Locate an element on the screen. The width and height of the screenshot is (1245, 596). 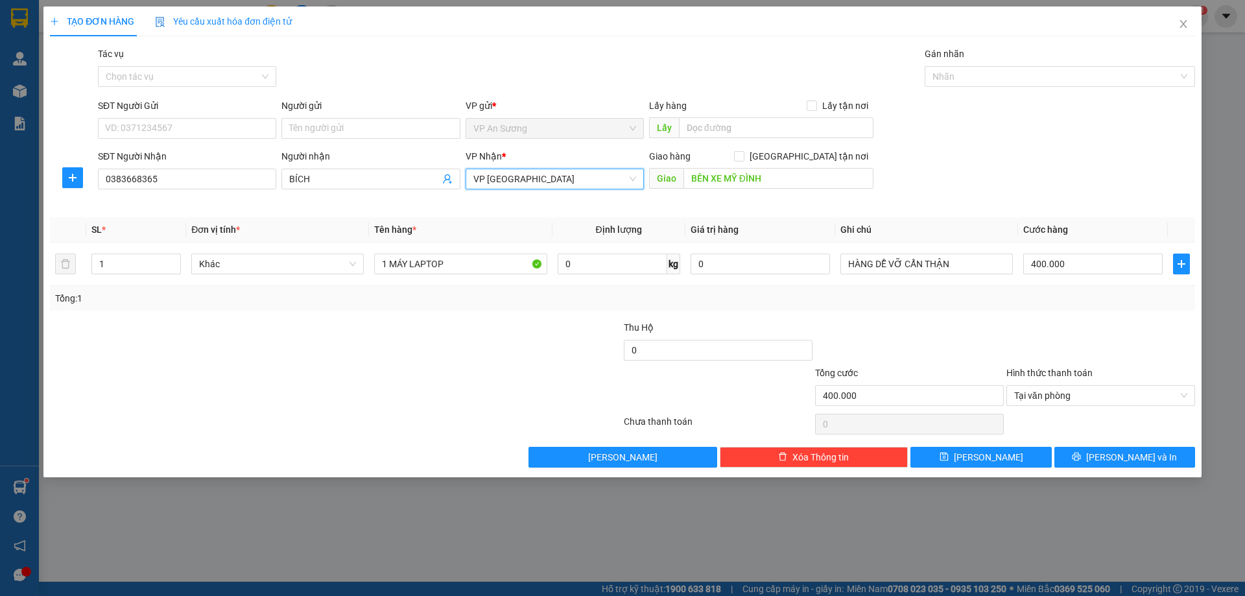
span: Xóa Thông tin is located at coordinates (821, 457).